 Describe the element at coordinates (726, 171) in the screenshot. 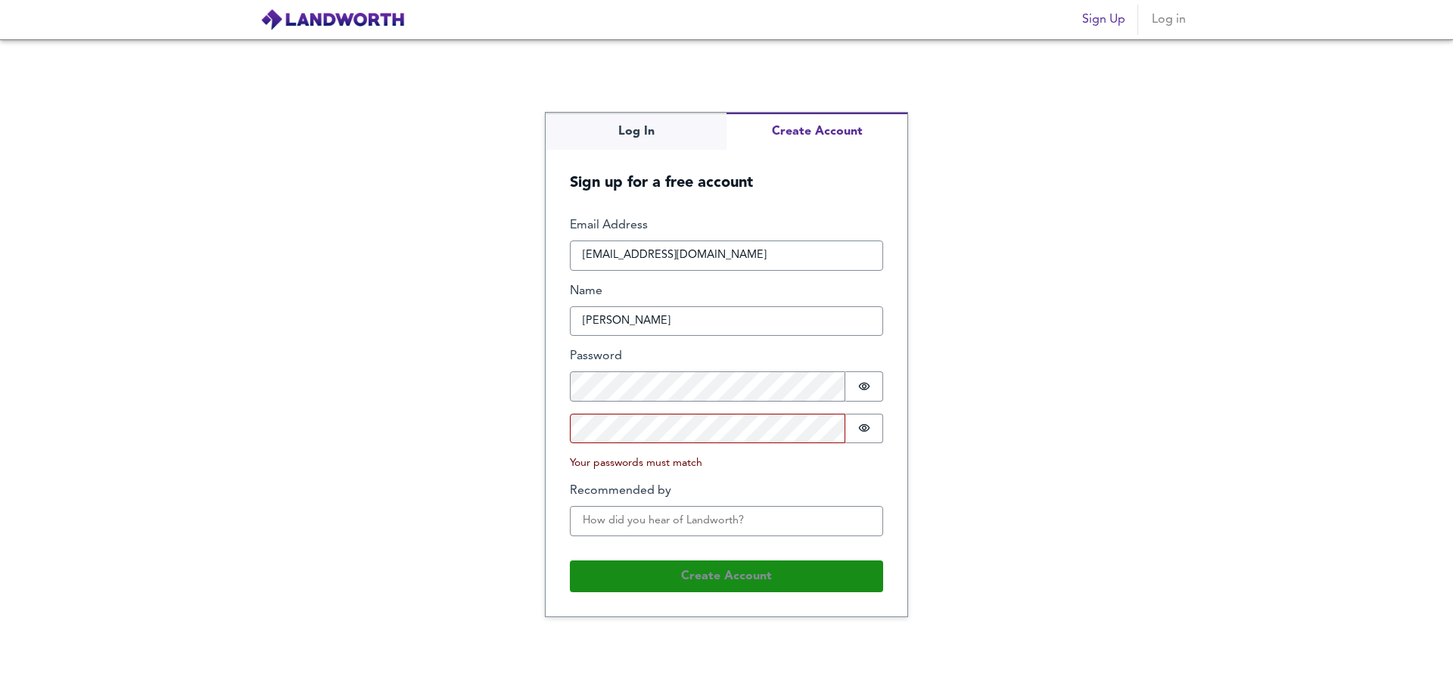

I see `h5: Sign up for a free account` at that location.